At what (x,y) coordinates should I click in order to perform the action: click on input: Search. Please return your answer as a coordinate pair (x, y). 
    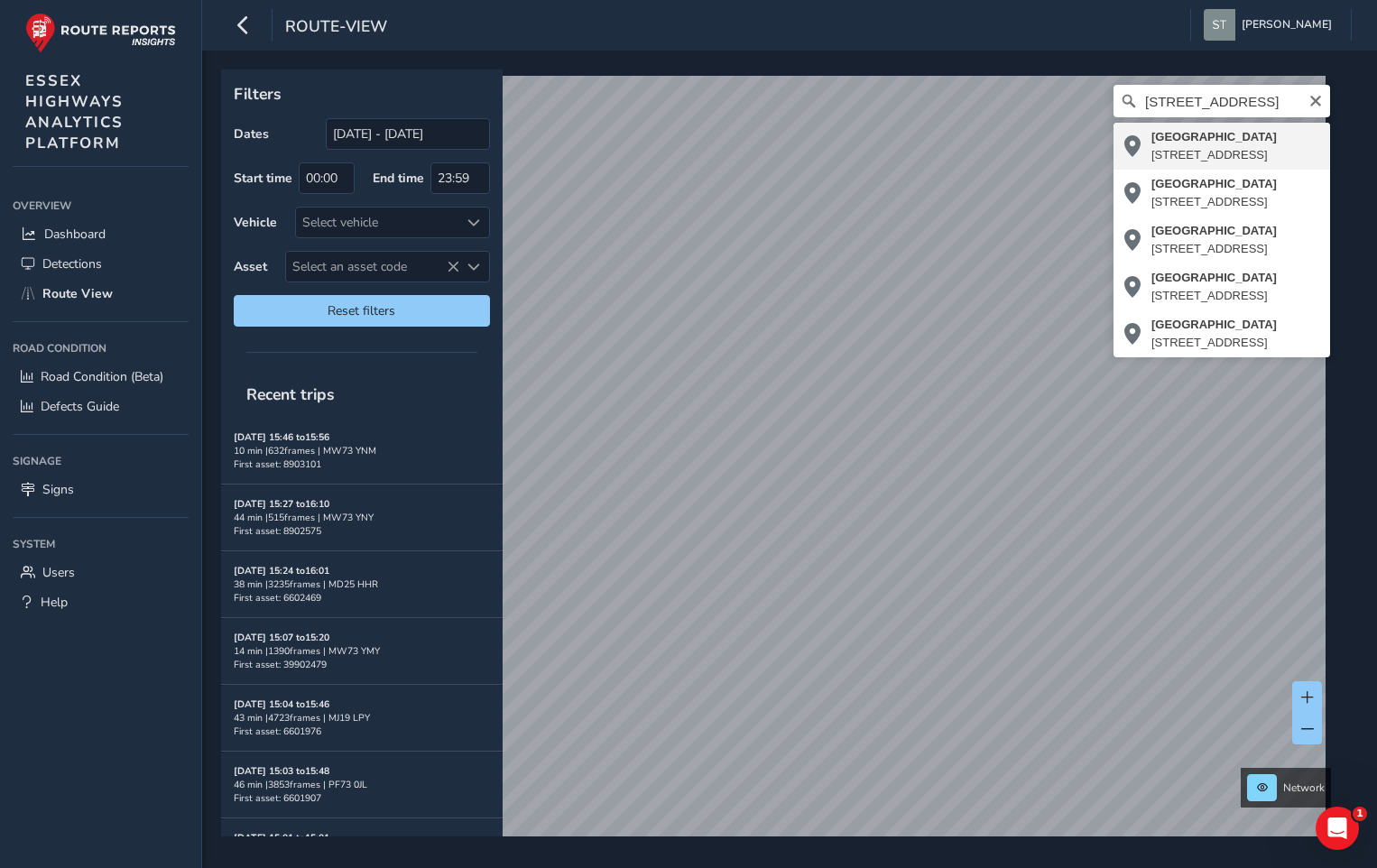
    Looking at the image, I should click on (1221, 101).